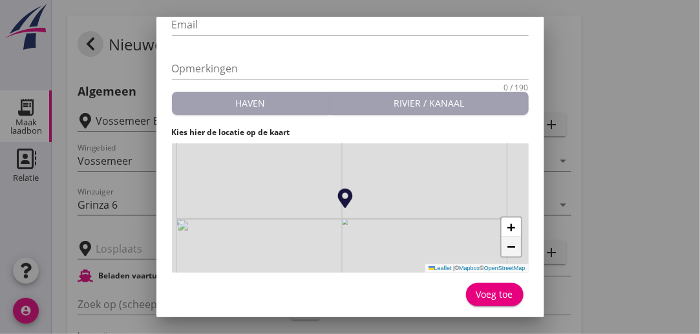 Image resolution: width=700 pixels, height=334 pixels. What do you see at coordinates (429, 103) in the screenshot?
I see `div: Rivier / kanaal` at bounding box center [429, 103].